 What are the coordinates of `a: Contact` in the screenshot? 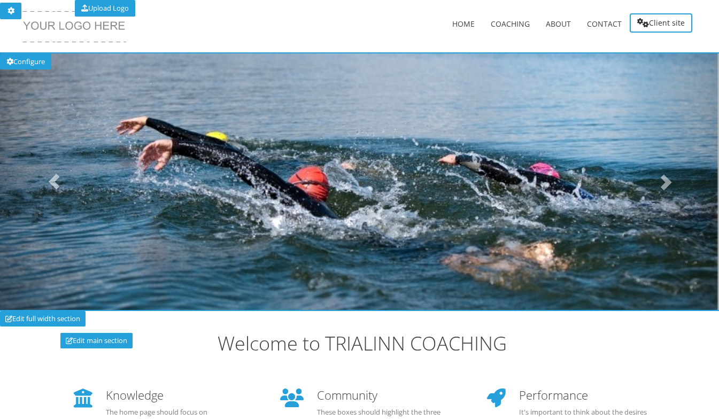 It's located at (604, 24).